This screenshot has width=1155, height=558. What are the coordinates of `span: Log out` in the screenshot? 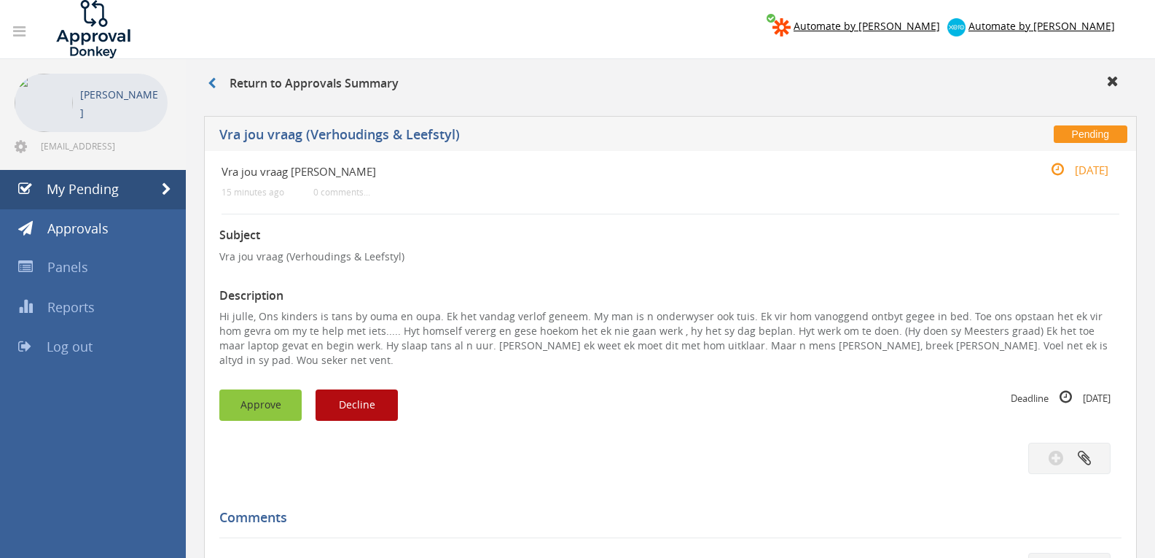 It's located at (69, 346).